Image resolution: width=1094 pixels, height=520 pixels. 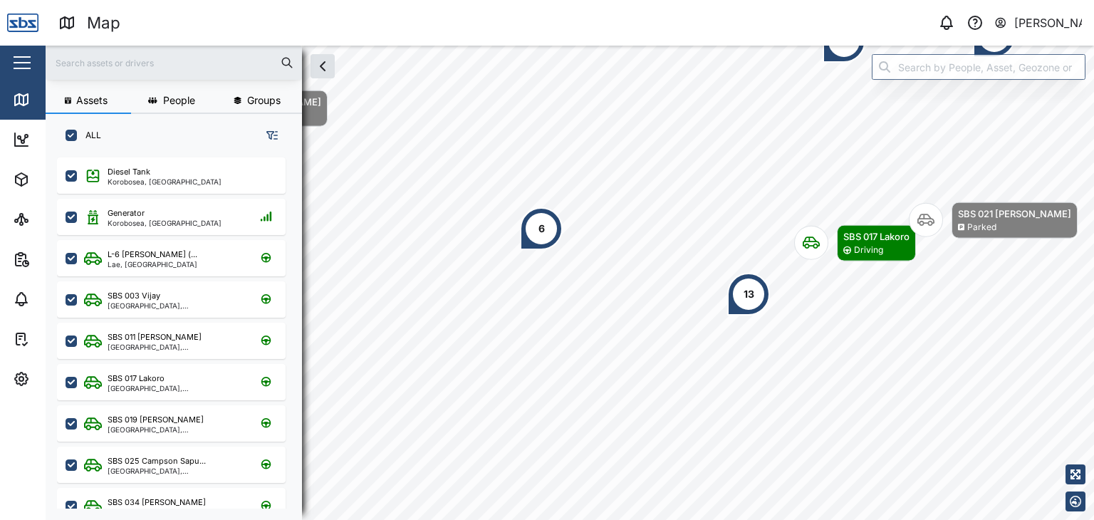 I want to click on div: Diesel Tank, so click(x=129, y=172).